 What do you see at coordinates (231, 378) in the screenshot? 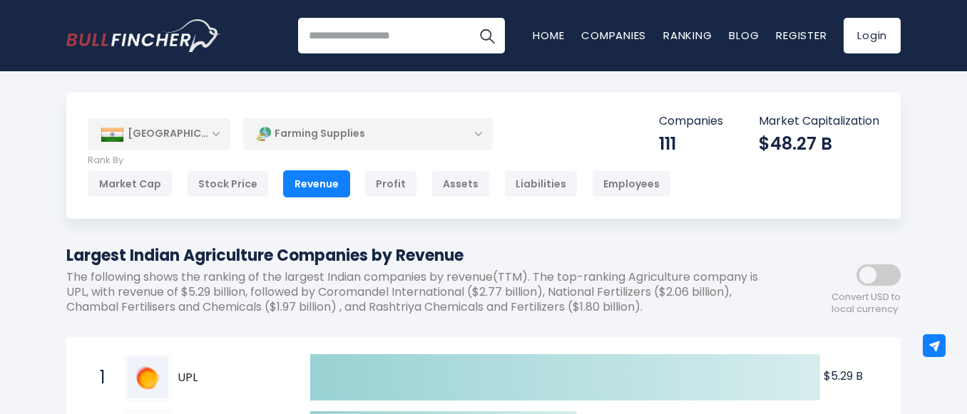
I see `span: UPL` at bounding box center [231, 378].